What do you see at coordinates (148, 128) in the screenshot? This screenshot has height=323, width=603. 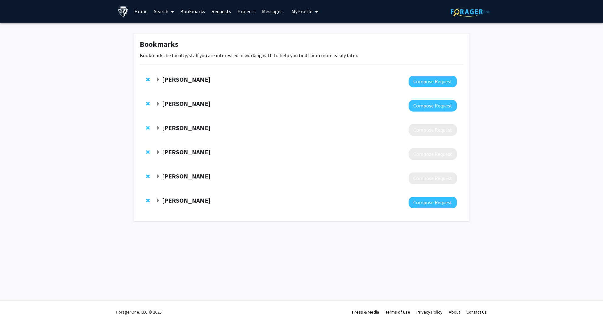 I see `span: Remove Peng Huang from bookmarks` at bounding box center [148, 128].